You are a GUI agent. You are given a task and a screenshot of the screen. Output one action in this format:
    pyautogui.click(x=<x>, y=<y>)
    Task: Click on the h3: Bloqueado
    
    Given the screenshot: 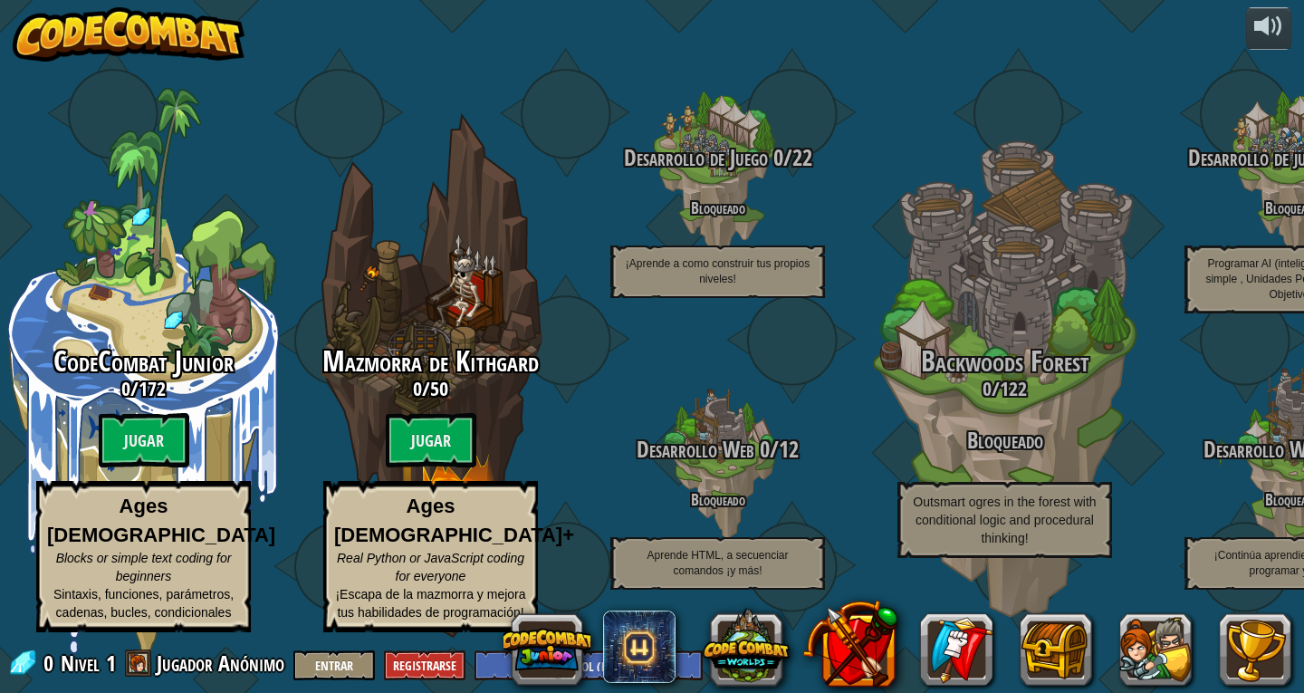 What is the action you would take?
    pyautogui.click(x=1004, y=440)
    